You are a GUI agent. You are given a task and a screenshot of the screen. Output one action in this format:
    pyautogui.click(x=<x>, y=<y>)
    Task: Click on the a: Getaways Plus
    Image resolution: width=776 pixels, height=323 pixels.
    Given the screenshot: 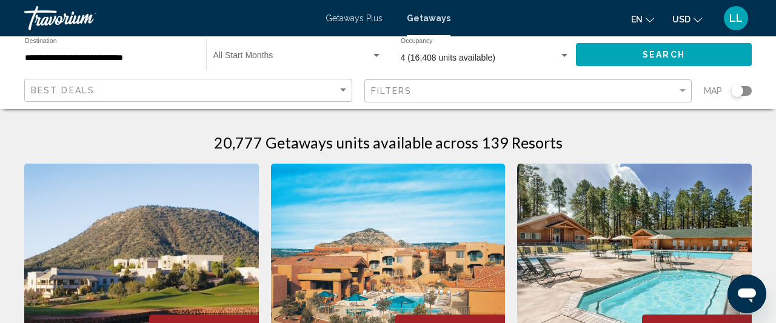 What is the action you would take?
    pyautogui.click(x=354, y=18)
    